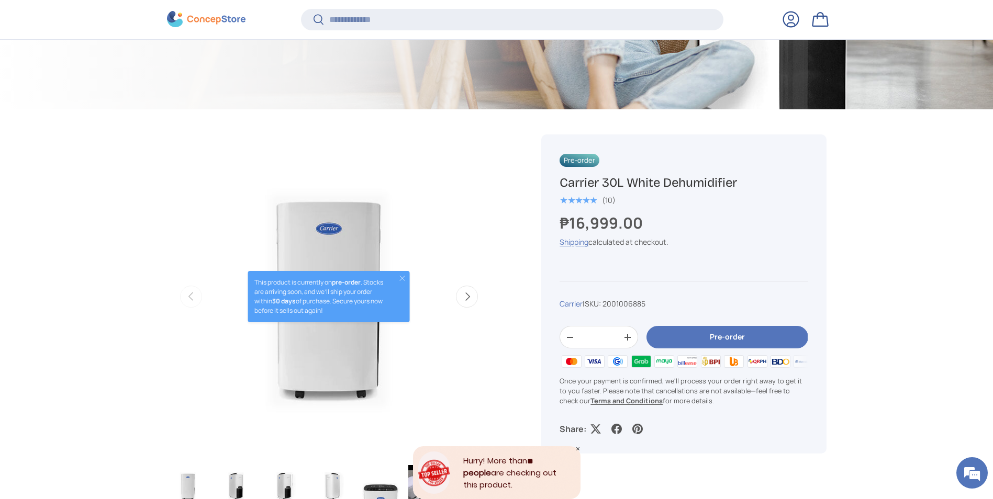 The height and width of the screenshot is (499, 993). What do you see at coordinates (627, 401) in the screenshot?
I see `strong: Terms and Conditions` at bounding box center [627, 401].